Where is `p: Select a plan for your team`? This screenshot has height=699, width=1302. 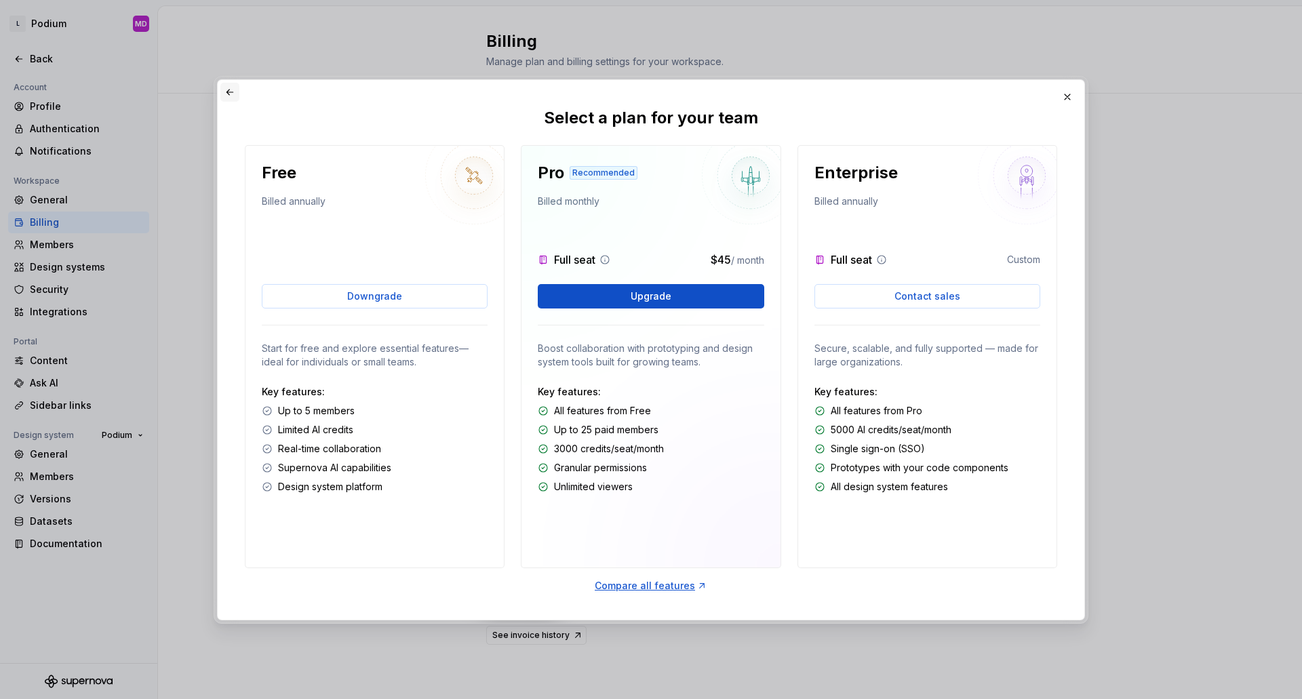 p: Select a plan for your team is located at coordinates (651, 118).